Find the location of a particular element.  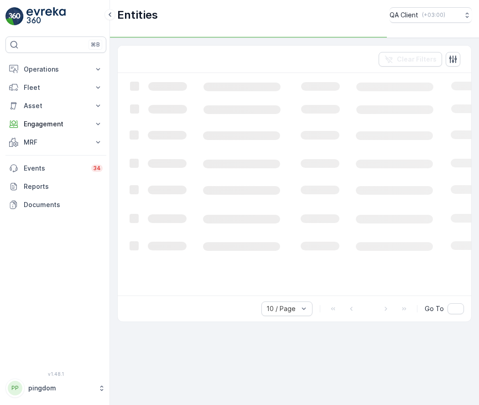

span: v 1.48.1 is located at coordinates (56, 374).